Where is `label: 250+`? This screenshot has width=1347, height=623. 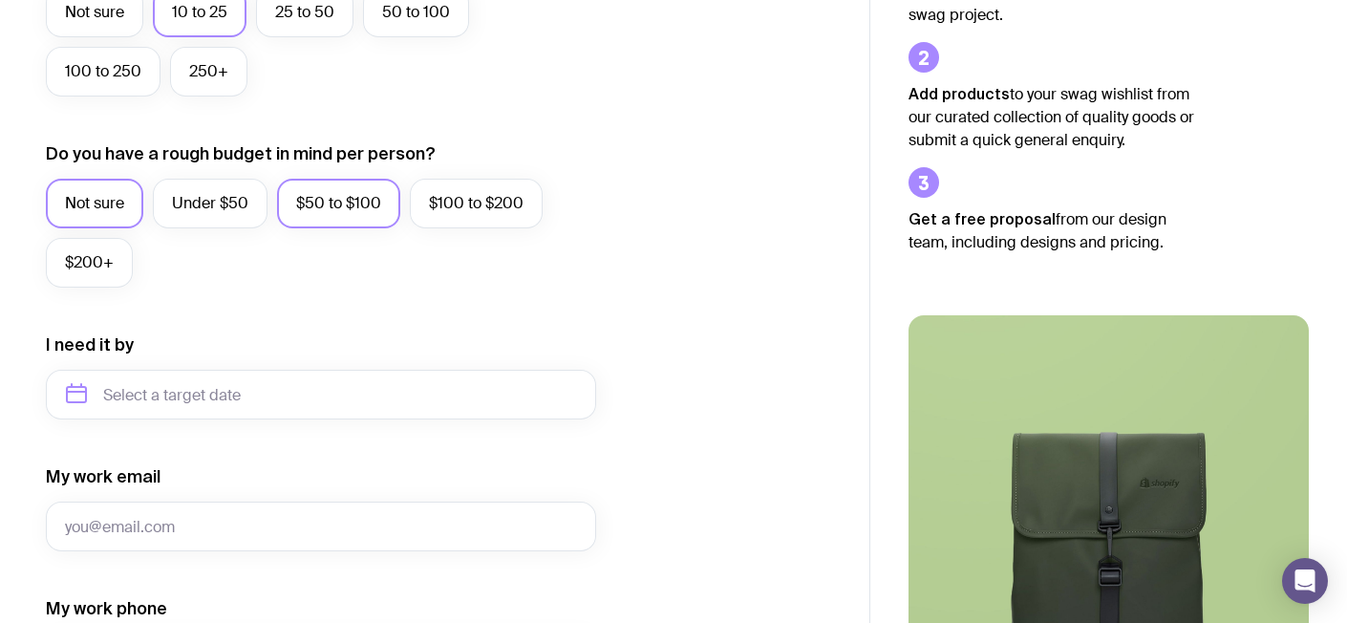
label: 250+ is located at coordinates (208, 72).